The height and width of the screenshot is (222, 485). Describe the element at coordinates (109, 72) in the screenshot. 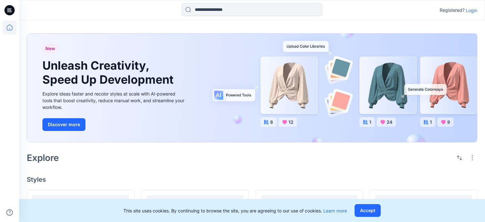

I see `h1: Unleash Creativity, Speed Up Development` at that location.